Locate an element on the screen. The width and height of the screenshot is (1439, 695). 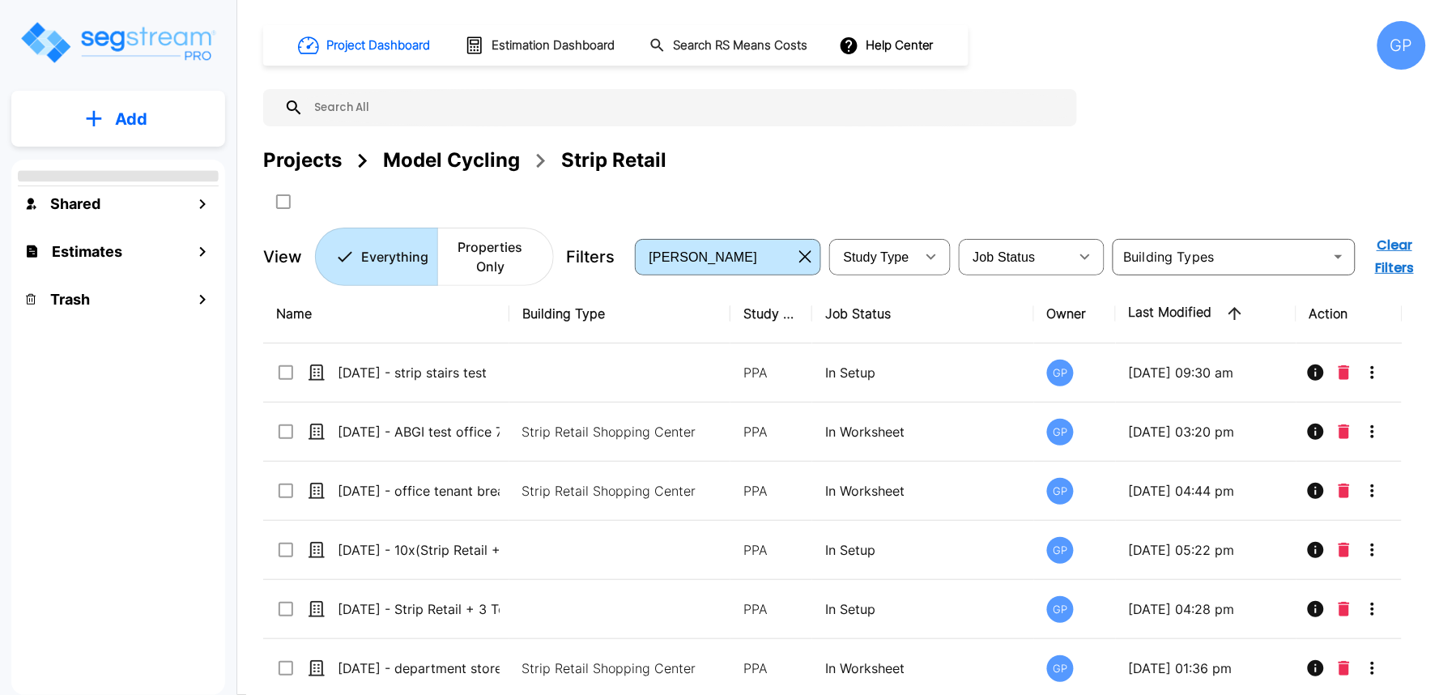
button: Add is located at coordinates (118, 119).